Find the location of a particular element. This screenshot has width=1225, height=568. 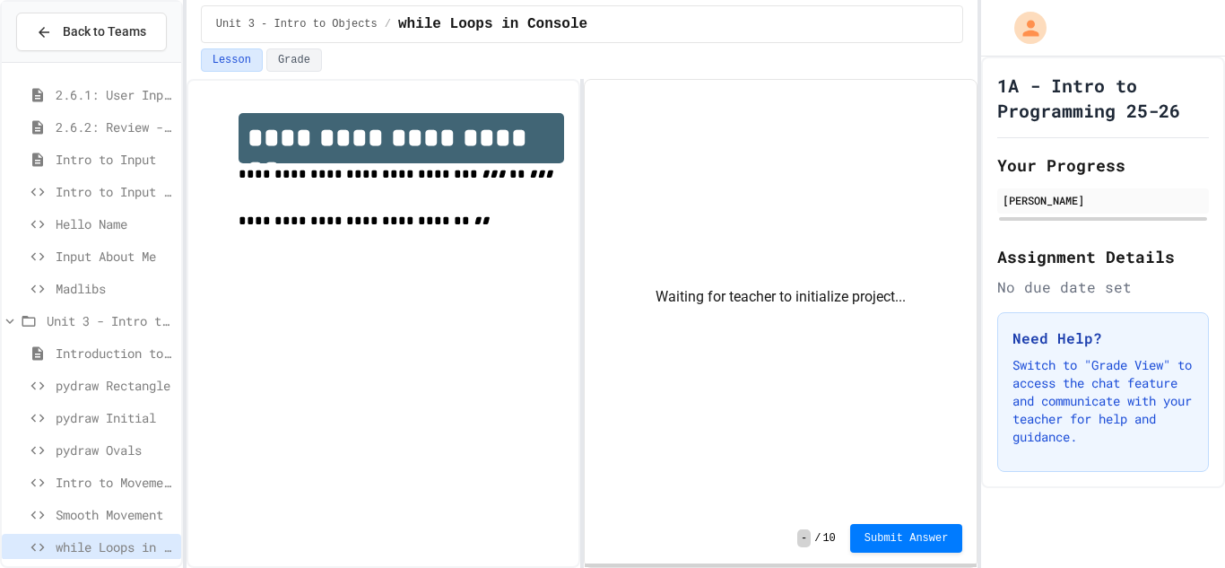

span: Intro to Input Exercise is located at coordinates (115, 191).